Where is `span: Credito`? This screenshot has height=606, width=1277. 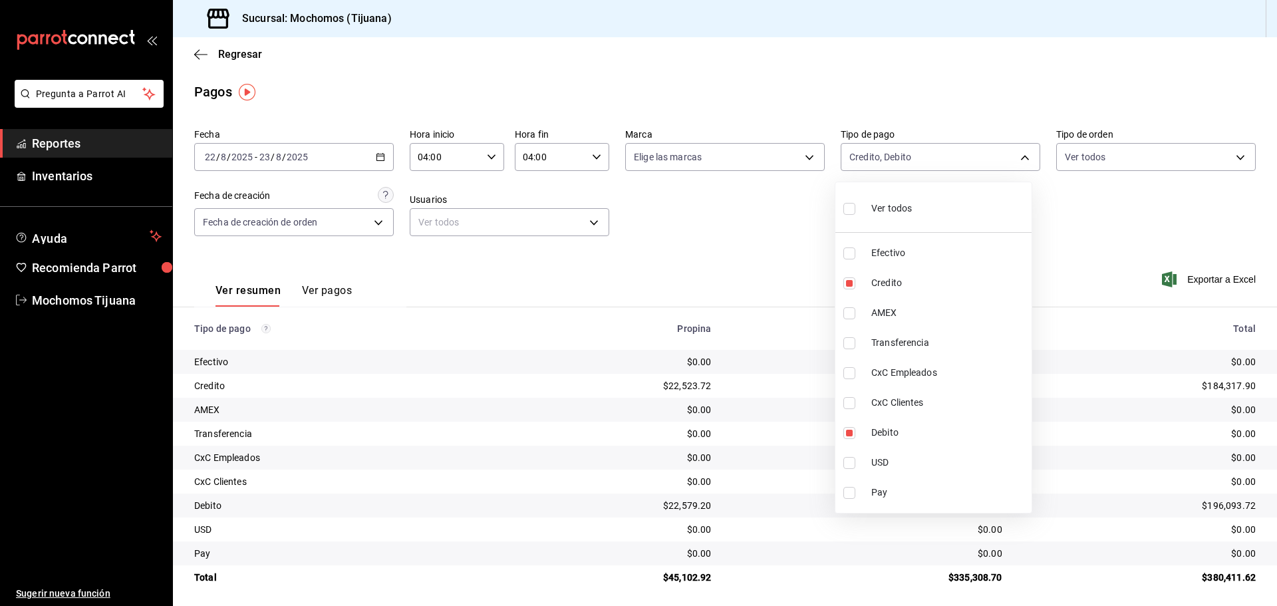
span: Credito is located at coordinates (949, 283).